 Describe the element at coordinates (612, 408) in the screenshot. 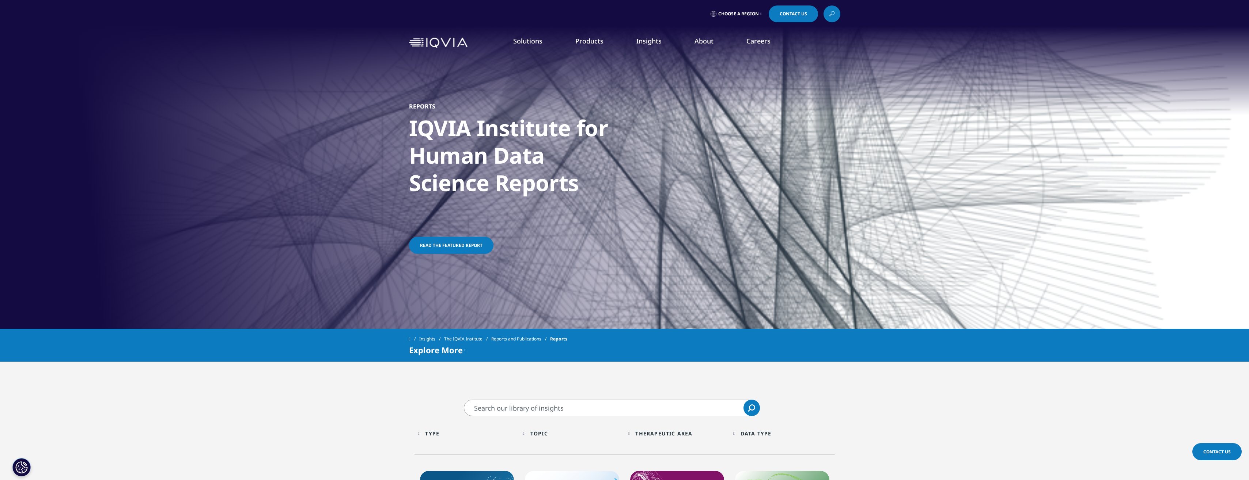

I see `input: Search` at that location.